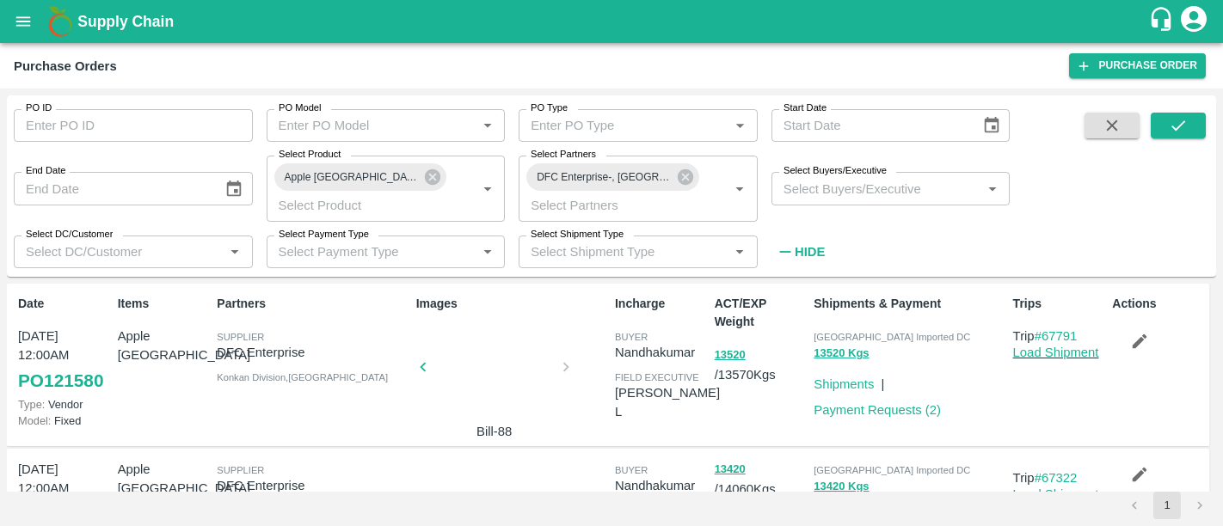 This screenshot has height=526, width=1223. What do you see at coordinates (164, 304) in the screenshot?
I see `p: Items` at bounding box center [164, 304].